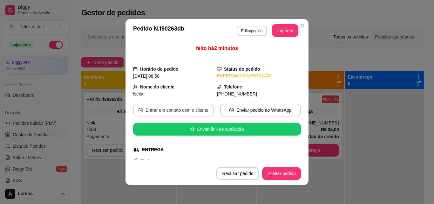 This screenshot has height=204, width=434. Describe the element at coordinates (219, 69) in the screenshot. I see `span: desktop` at that location.